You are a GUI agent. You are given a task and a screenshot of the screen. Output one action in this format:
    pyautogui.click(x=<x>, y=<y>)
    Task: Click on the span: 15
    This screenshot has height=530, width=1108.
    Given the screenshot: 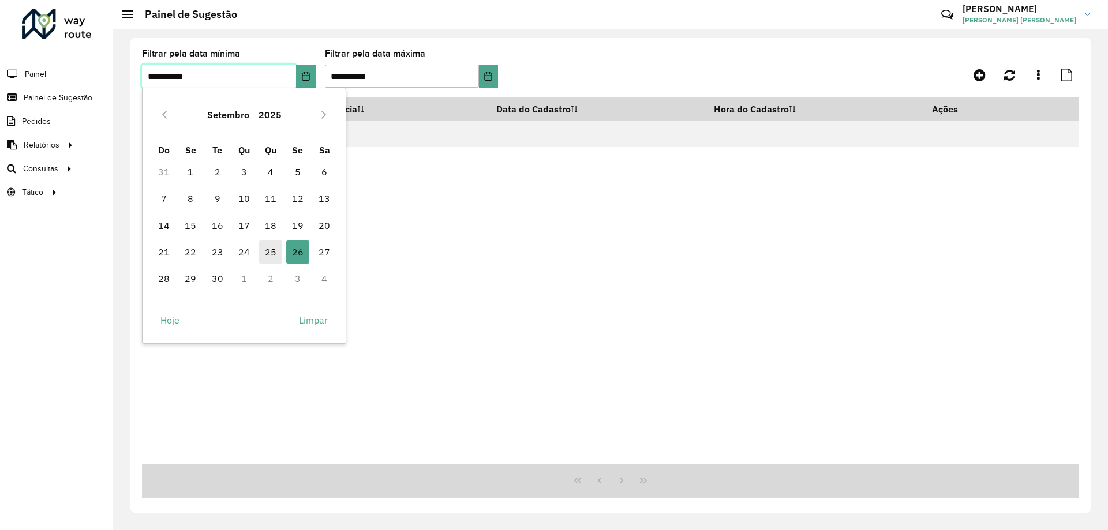 What is the action you would take?
    pyautogui.click(x=190, y=226)
    